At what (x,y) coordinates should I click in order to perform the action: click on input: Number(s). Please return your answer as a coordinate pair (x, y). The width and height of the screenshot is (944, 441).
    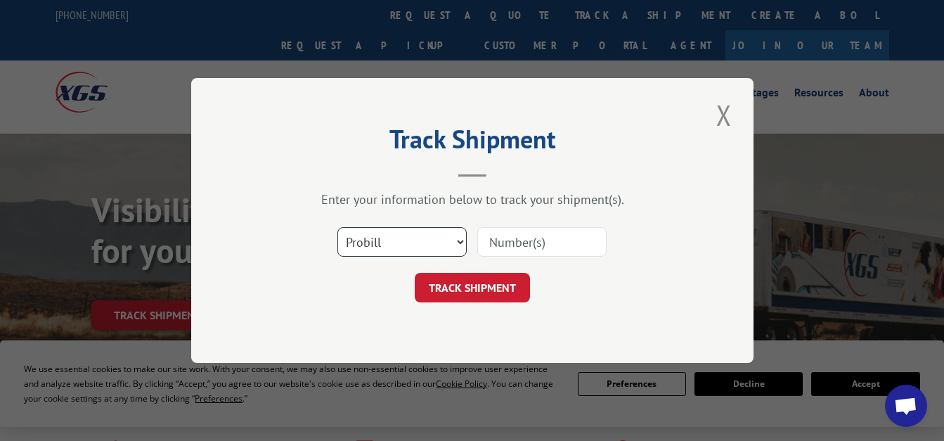
    Looking at the image, I should click on (542, 242).